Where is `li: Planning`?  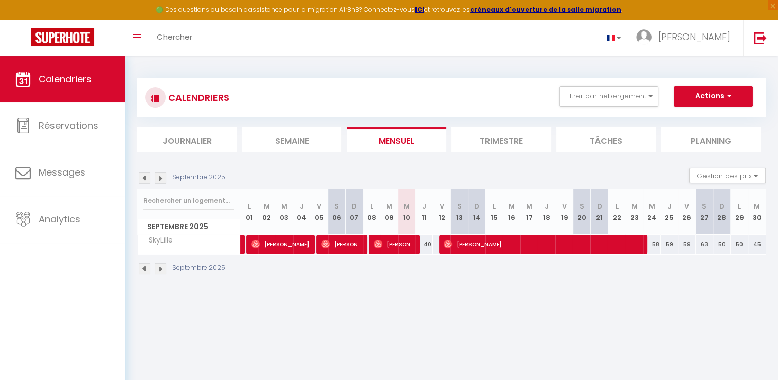
li: Planning is located at coordinates (711, 139).